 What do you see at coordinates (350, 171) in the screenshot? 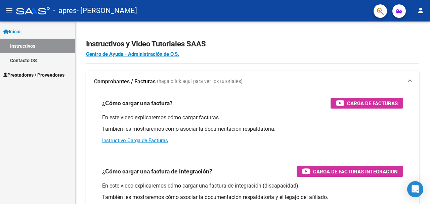
I see `button: Carga de Facturas Integración` at bounding box center [350, 171].